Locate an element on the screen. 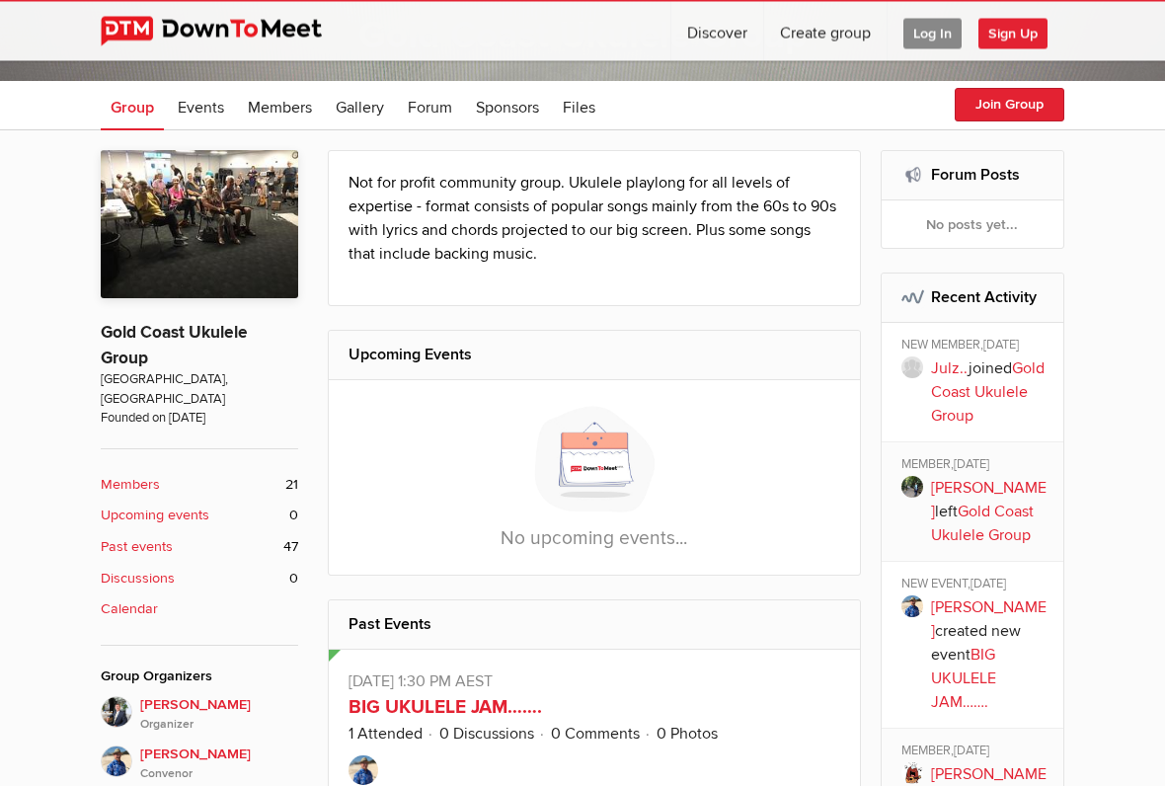 The image size is (1165, 786). span: Members is located at coordinates (279, 109).